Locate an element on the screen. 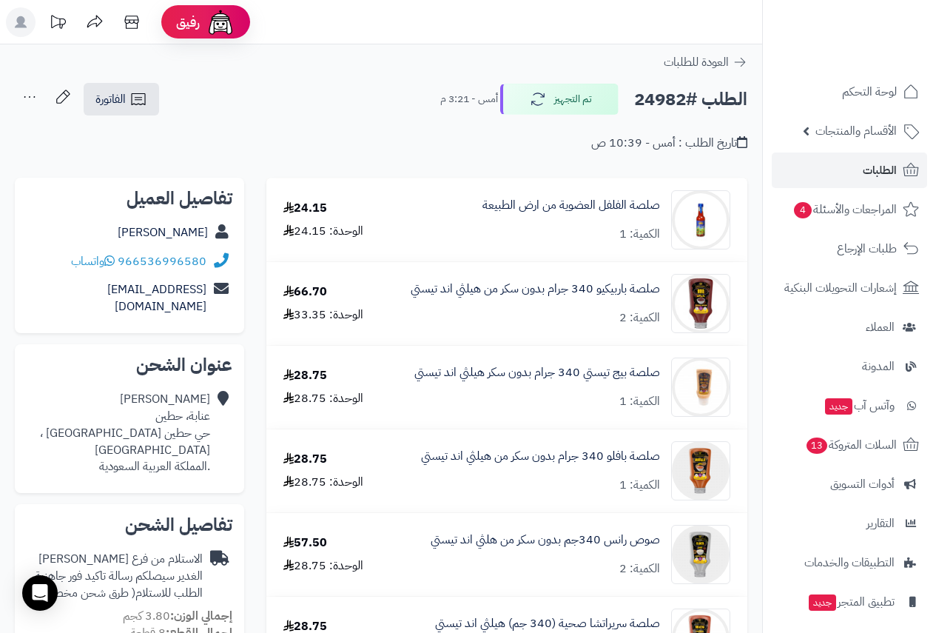 This screenshot has width=936, height=633. strong: إجمالي الوزن: is located at coordinates (201, 616).